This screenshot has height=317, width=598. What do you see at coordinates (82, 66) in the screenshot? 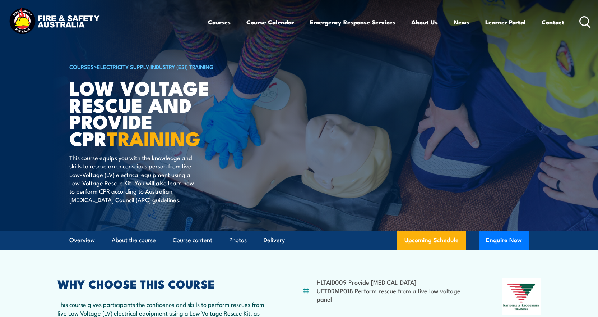
I see `a: COURSES` at bounding box center [82, 66].